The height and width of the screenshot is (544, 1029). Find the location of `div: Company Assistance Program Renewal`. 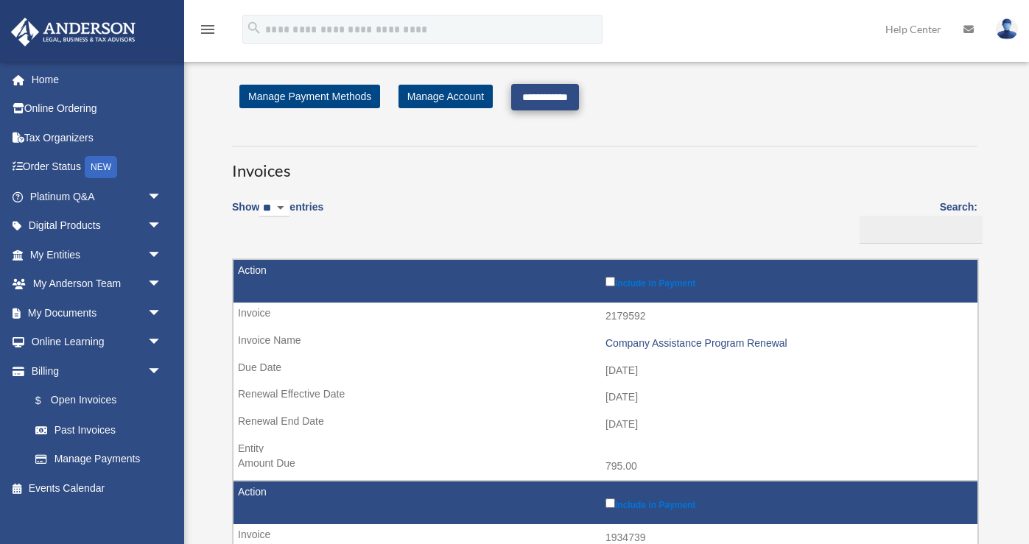

div: Company Assistance Program Renewal is located at coordinates (788, 343).